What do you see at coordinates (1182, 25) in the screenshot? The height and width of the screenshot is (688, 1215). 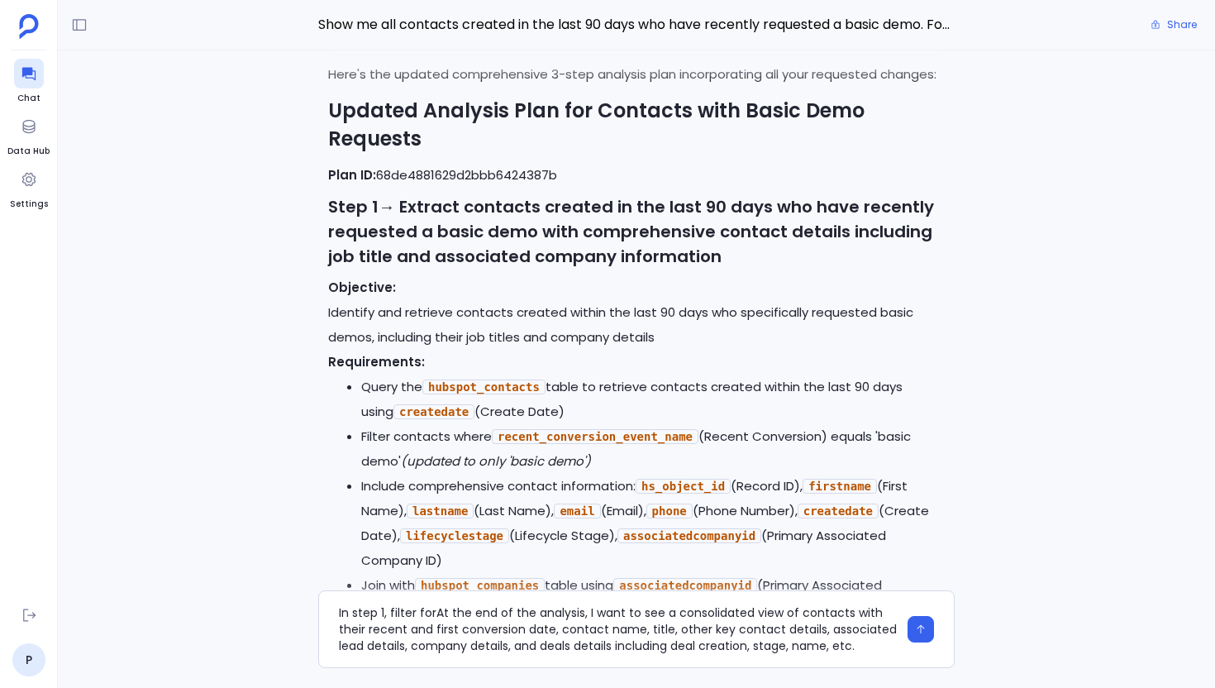 I see `span: Share` at bounding box center [1182, 25].